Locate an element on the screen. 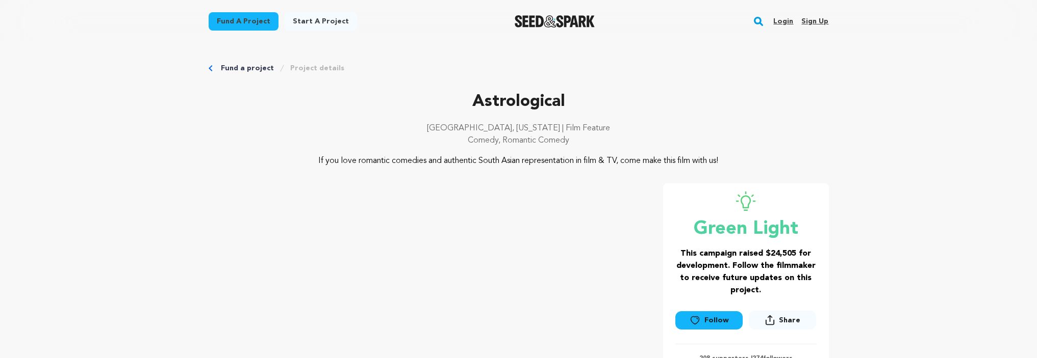 Image resolution: width=1037 pixels, height=358 pixels. img: Seed&Spark Logo Dark Mode is located at coordinates (554, 21).